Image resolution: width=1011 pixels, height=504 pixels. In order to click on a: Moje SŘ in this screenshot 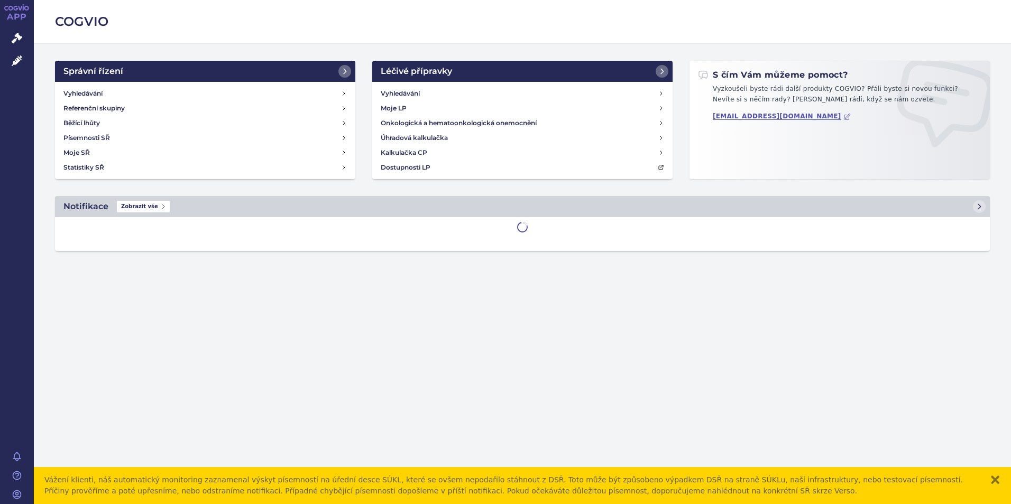, I will do `click(205, 153)`.